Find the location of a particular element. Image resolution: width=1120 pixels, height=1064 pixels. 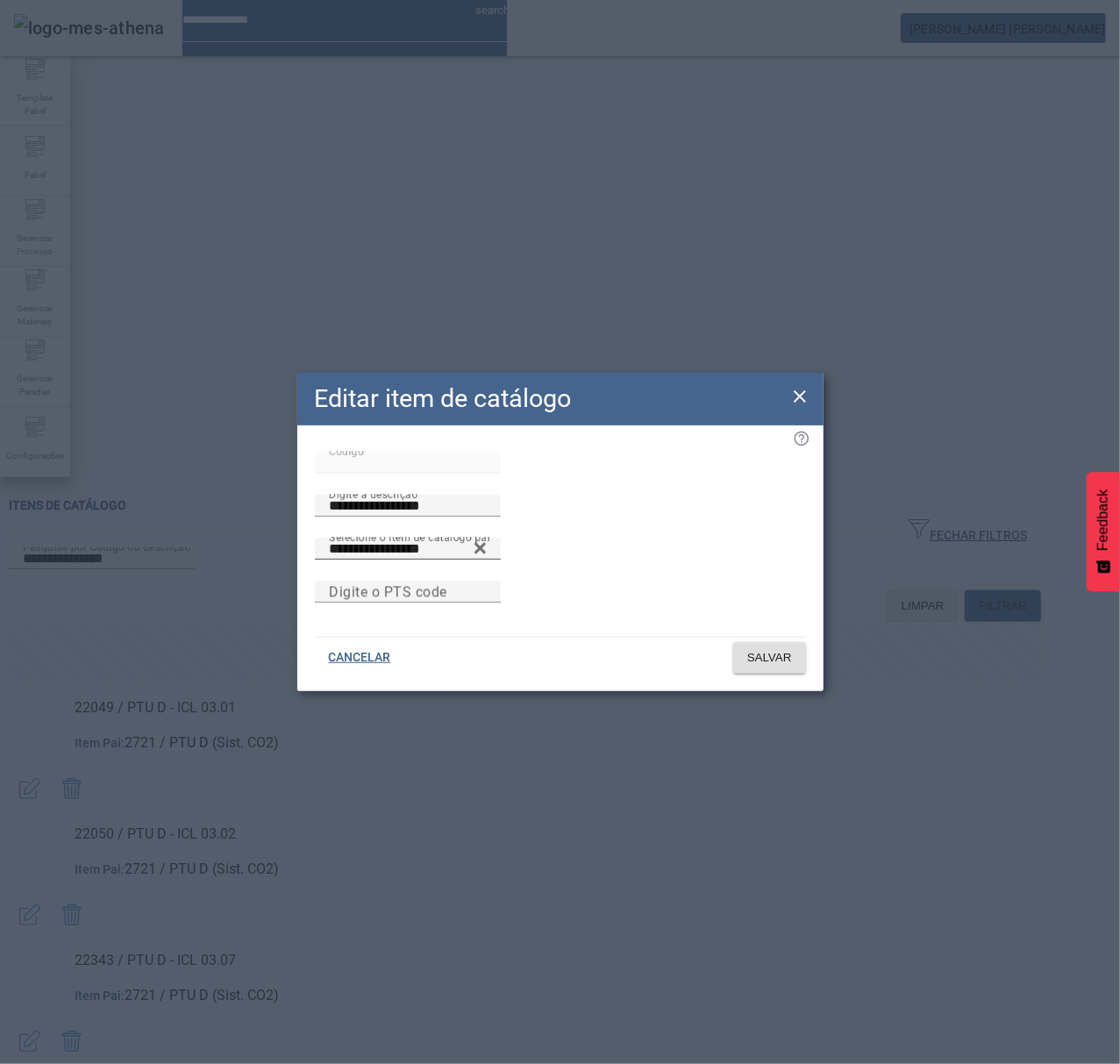

span: Feedback is located at coordinates (1104, 520).